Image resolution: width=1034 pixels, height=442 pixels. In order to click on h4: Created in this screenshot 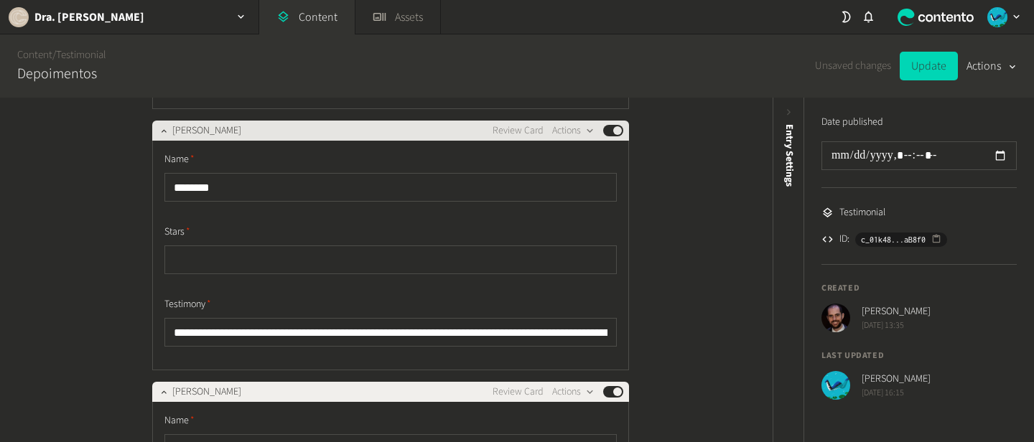, I will do `click(919, 289)`.